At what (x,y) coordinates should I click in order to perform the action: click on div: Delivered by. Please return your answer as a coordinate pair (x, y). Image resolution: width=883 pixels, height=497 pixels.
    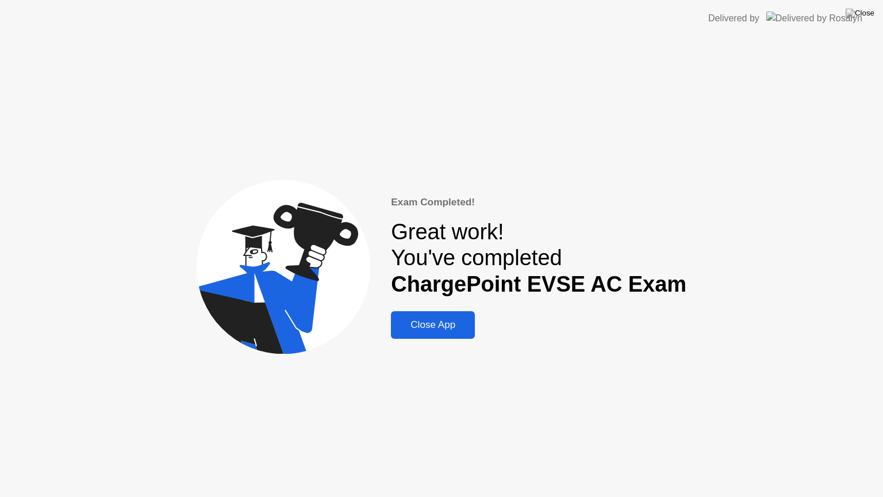
    Looking at the image, I should click on (734, 18).